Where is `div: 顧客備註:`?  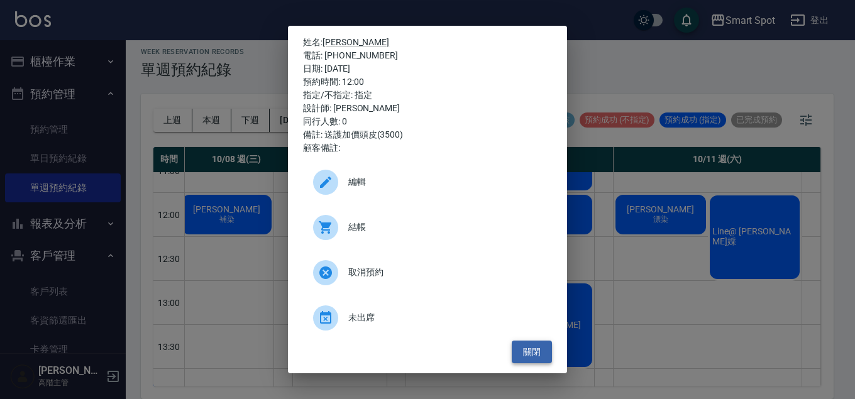 div: 顧客備註: is located at coordinates (428, 148).